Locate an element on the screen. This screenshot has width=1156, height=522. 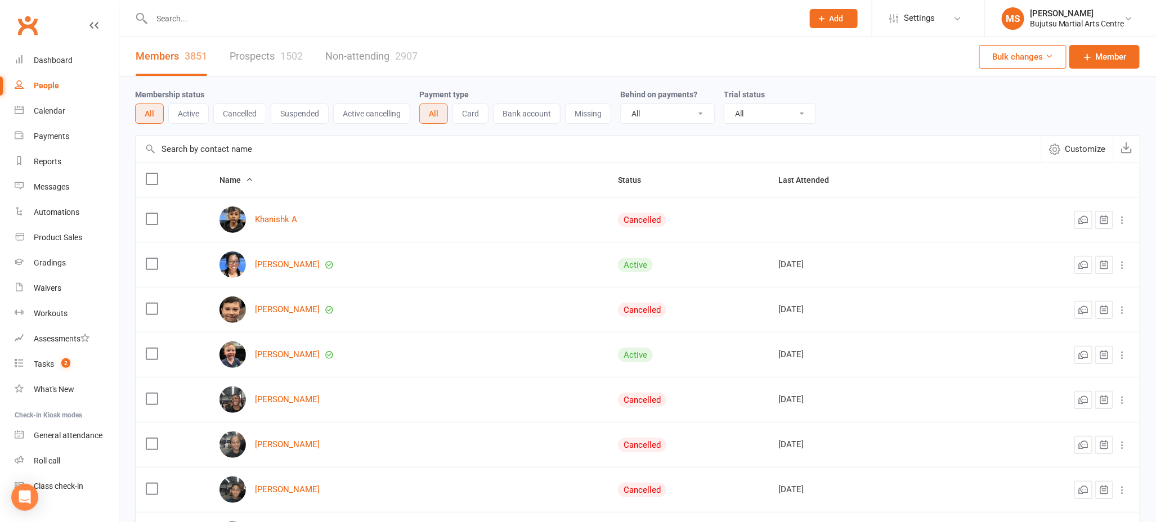
label: Trial status is located at coordinates (744, 95).